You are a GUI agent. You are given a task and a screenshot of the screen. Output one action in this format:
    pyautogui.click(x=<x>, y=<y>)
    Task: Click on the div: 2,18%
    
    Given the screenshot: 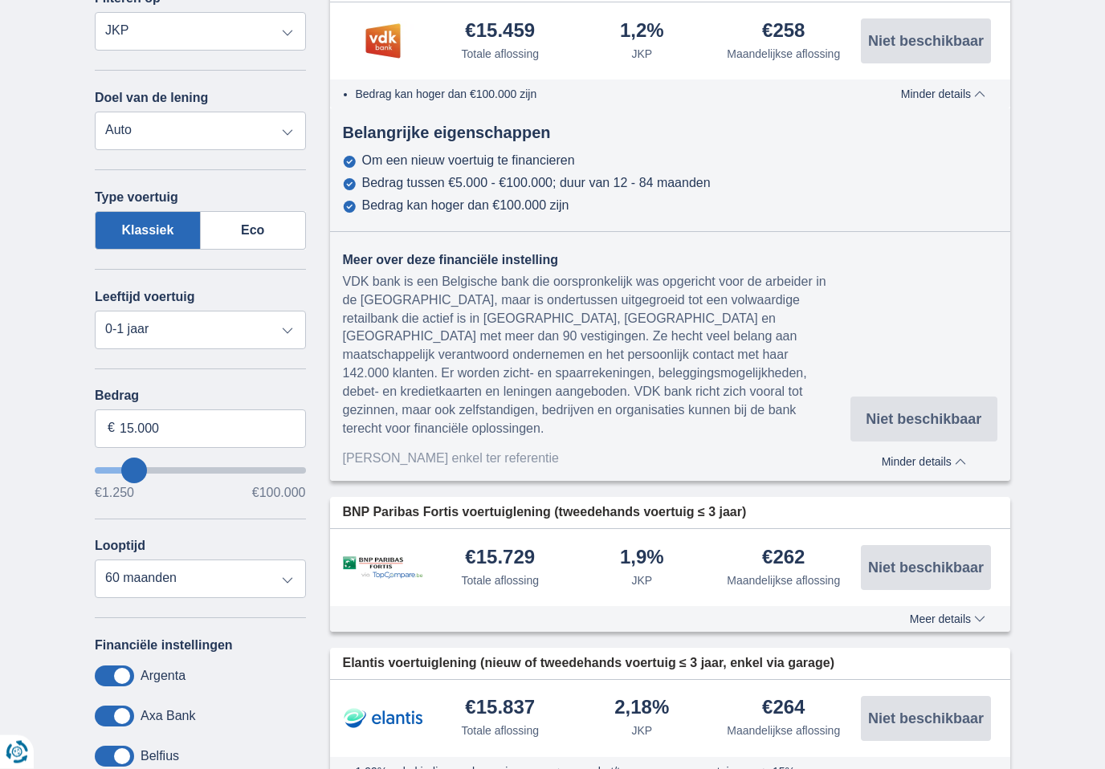 What is the action you would take?
    pyautogui.click(x=642, y=709)
    